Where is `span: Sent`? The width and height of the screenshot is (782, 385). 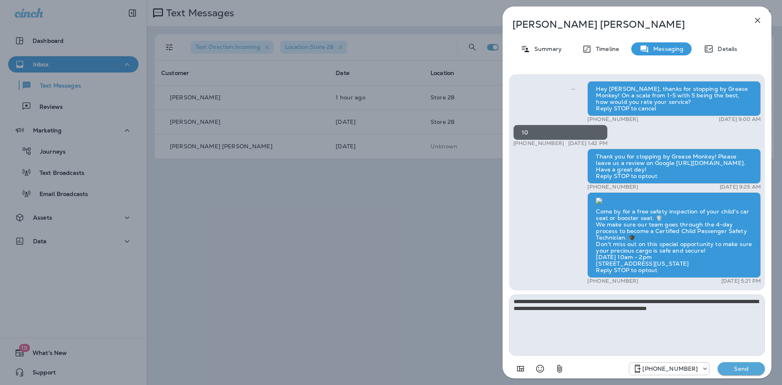 span: Sent is located at coordinates (573, 88).